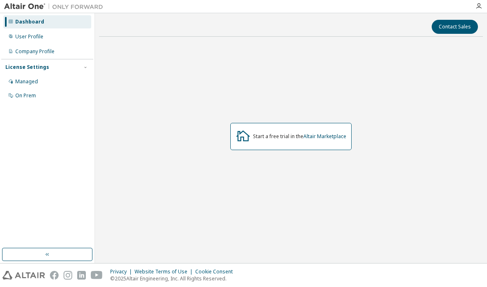 This screenshot has width=487, height=287. Describe the element at coordinates (27, 67) in the screenshot. I see `div: License Settings` at that location.